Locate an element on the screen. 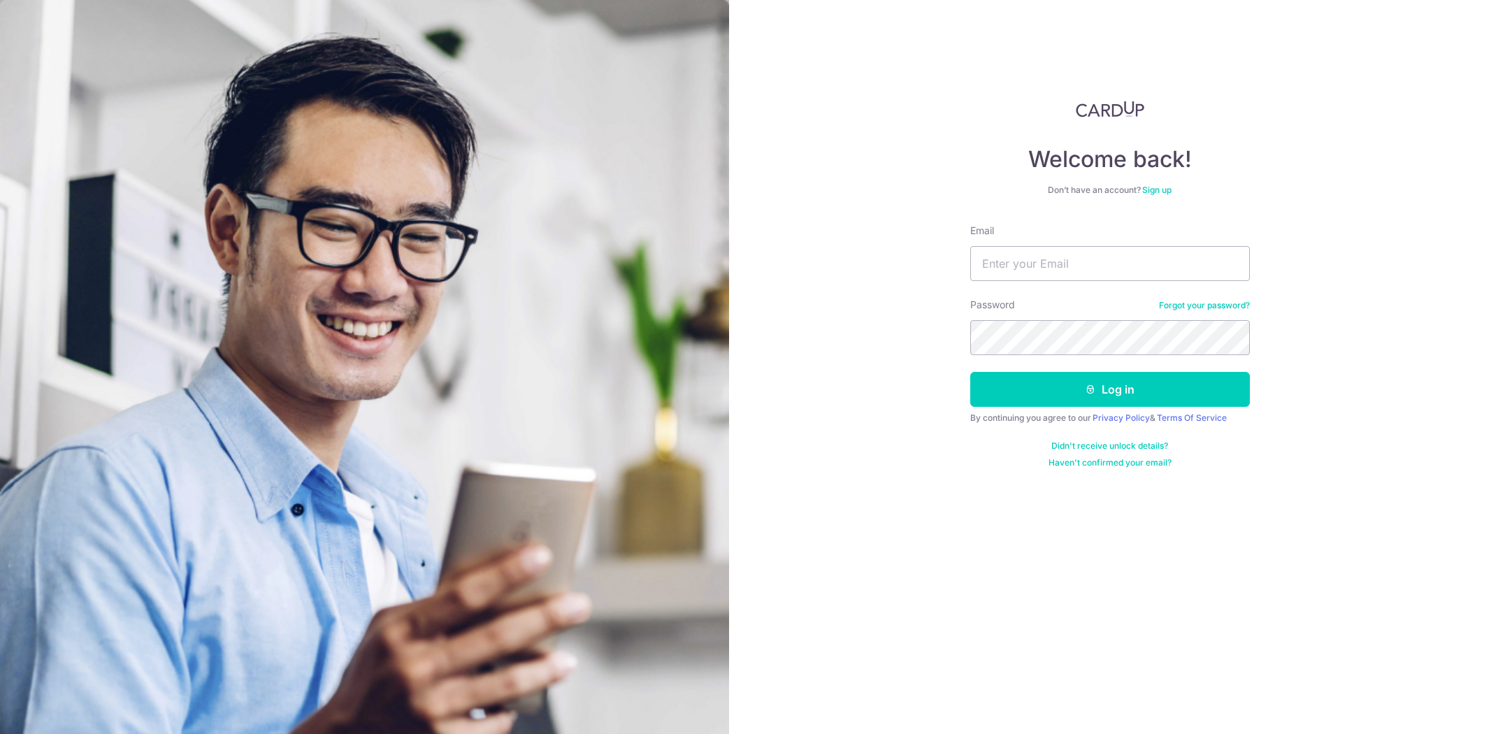 This screenshot has height=734, width=1491. a: Haven't confirmed your email? is located at coordinates (1110, 463).